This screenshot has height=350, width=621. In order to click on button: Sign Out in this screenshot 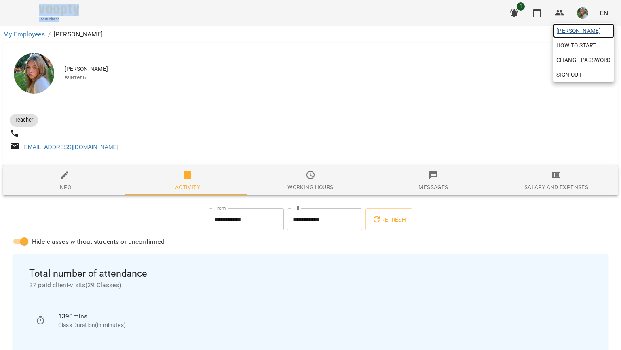, I will do `click(584, 74)`.